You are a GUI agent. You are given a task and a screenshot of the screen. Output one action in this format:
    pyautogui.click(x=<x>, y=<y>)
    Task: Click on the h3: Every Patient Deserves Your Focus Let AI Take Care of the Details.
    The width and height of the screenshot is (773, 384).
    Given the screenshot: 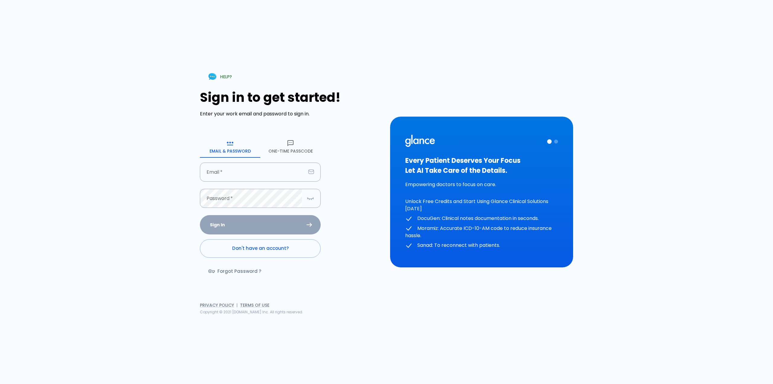 What is the action you would take?
    pyautogui.click(x=482, y=165)
    